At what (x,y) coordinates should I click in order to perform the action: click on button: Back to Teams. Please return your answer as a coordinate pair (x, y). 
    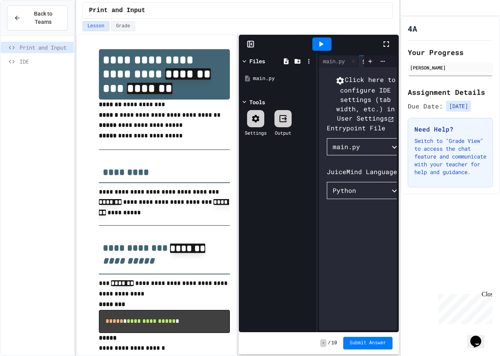
    Looking at the image, I should click on (37, 18).